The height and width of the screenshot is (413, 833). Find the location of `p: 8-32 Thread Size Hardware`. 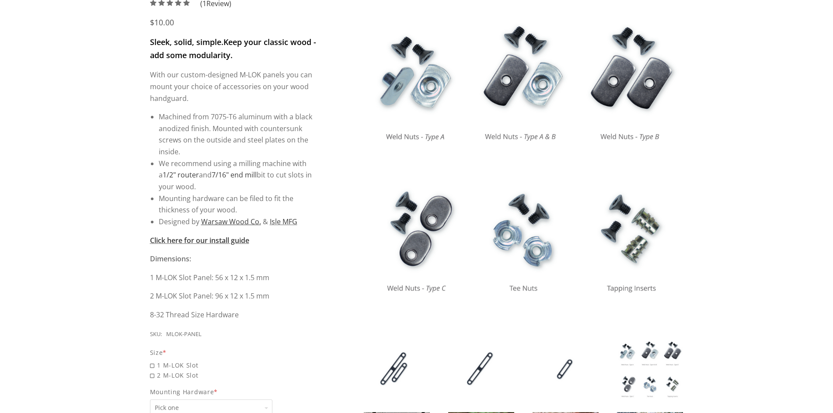

p: 8-32 Thread Size Hardware is located at coordinates (233, 315).